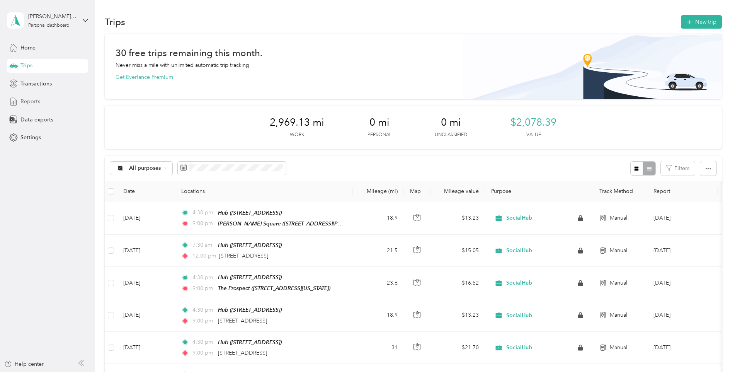 The width and height of the screenshot is (735, 372). I want to click on h1: 30 free trips remaining this month., so click(189, 53).